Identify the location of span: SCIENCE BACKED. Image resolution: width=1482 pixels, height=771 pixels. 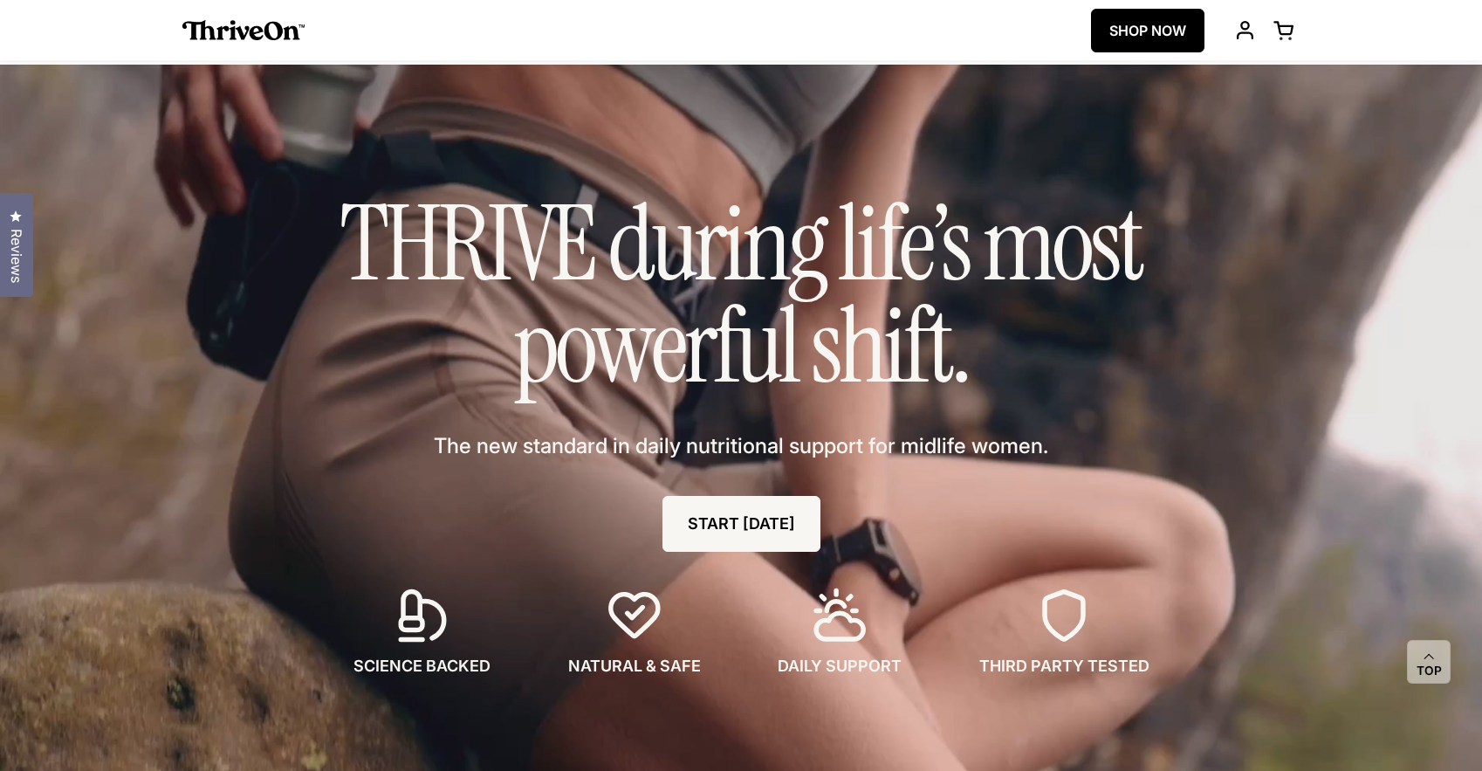
(421, 666).